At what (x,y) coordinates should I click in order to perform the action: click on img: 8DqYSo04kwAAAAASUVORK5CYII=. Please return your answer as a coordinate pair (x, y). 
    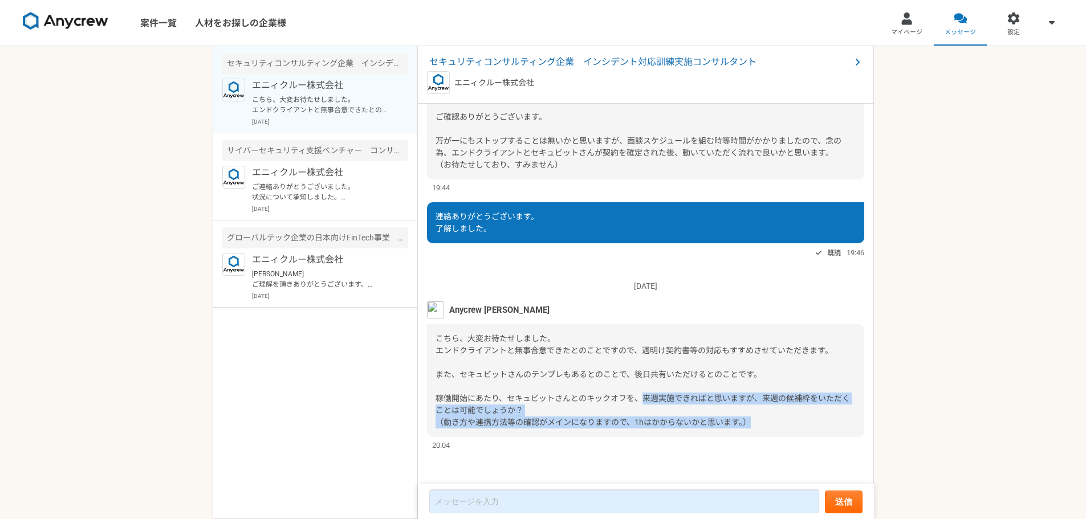
    Looking at the image, I should click on (66, 21).